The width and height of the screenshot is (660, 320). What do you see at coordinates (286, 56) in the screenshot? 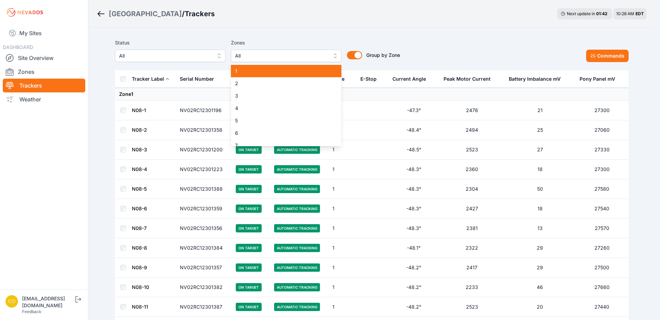
I see `button: All` at bounding box center [286, 56].